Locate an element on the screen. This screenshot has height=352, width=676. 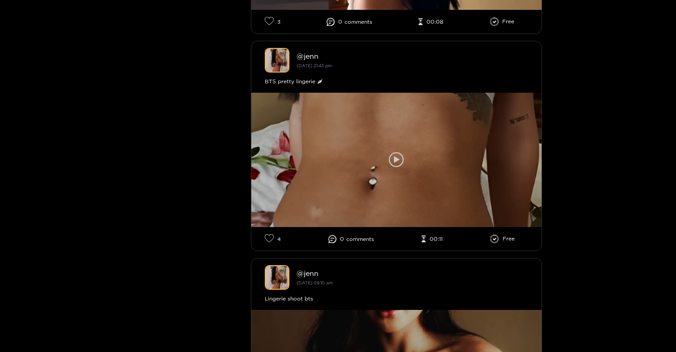
li: 4 is located at coordinates (273, 239).